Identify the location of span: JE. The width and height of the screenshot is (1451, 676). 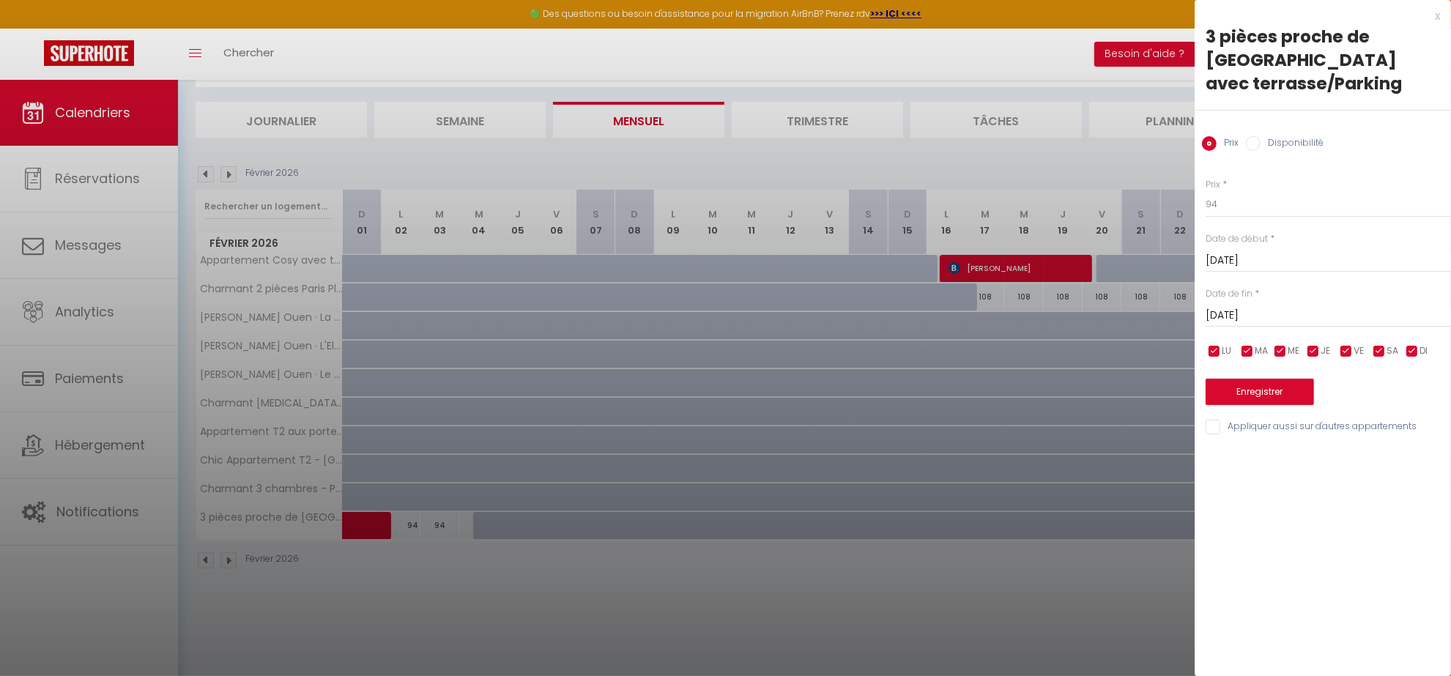
(1325, 351).